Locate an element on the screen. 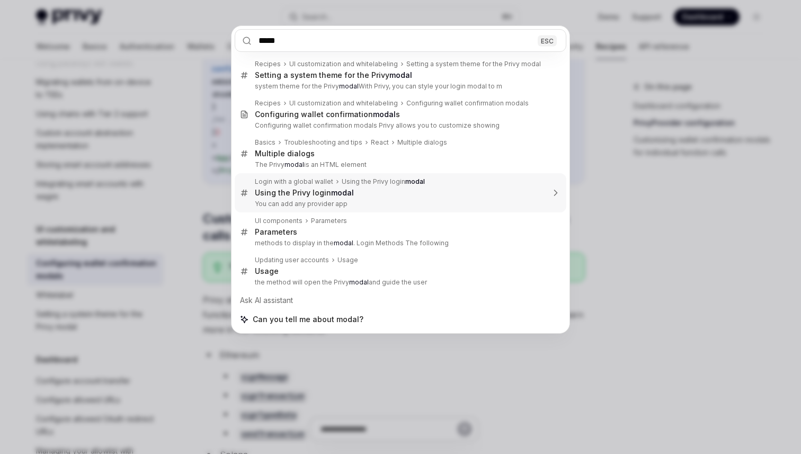 This screenshot has width=801, height=454. div: Updating user accounts is located at coordinates (292, 260).